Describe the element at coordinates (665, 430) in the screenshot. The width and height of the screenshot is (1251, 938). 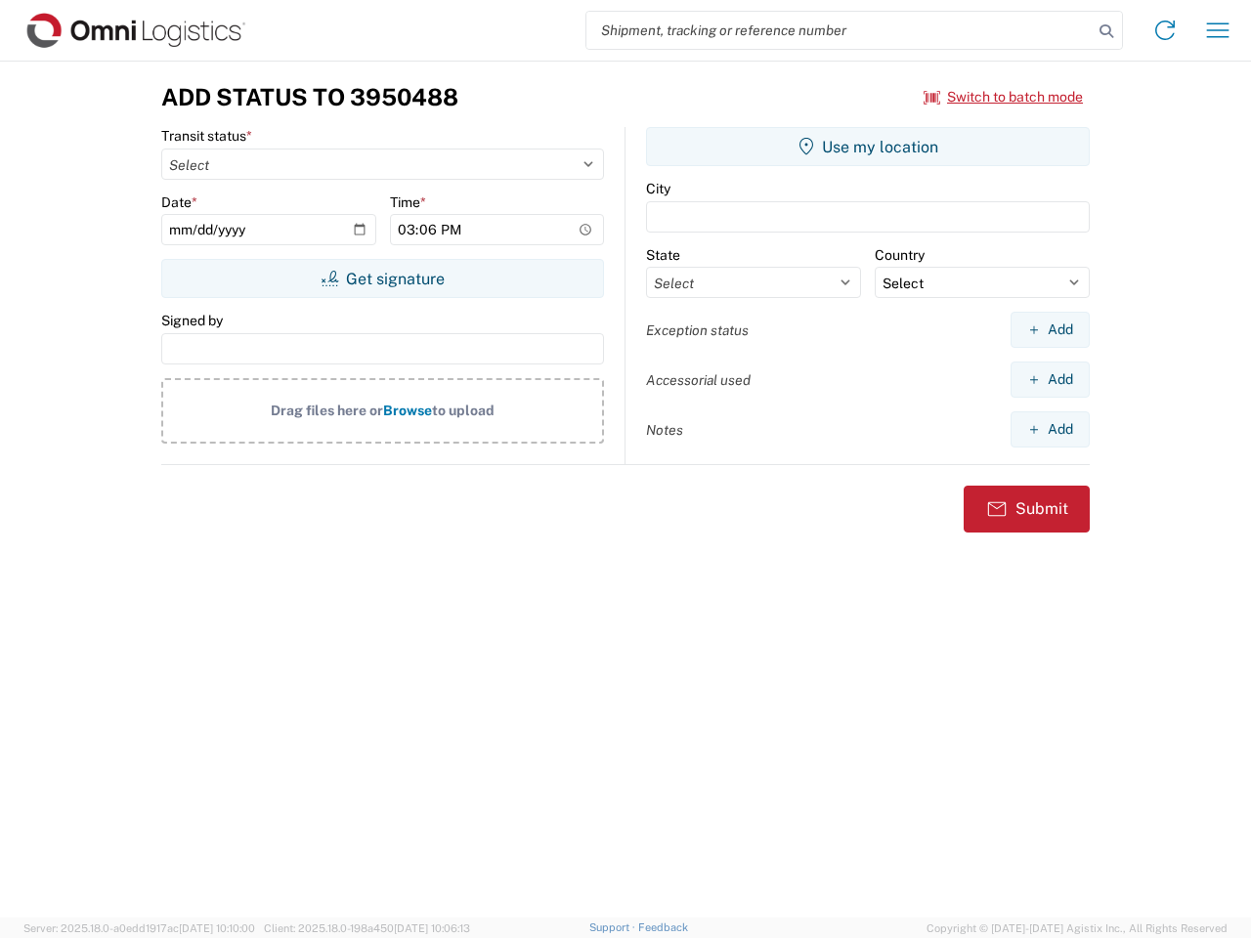
I see `label: Notes` at that location.